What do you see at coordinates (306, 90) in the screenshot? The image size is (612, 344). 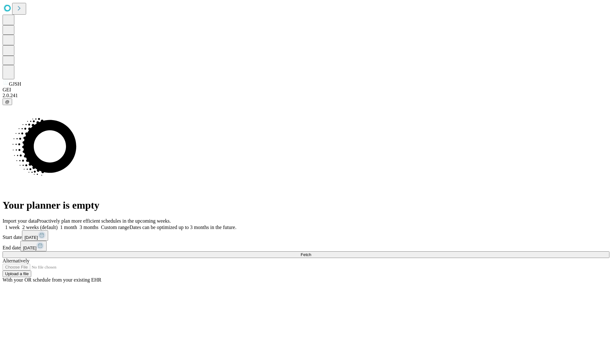 I see `div: GEI` at bounding box center [306, 90].